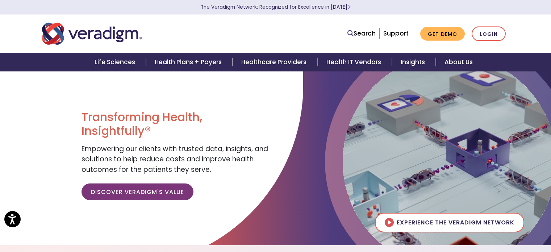 This screenshot has height=252, width=551. I want to click on a: Discover Veradigm's Value, so click(137, 191).